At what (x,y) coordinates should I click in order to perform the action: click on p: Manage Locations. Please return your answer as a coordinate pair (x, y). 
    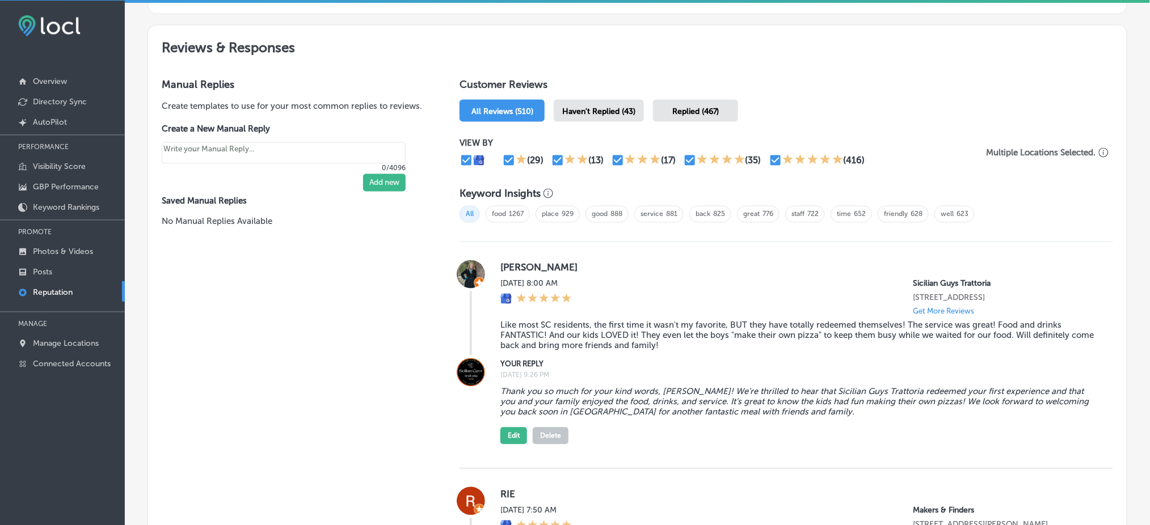
    Looking at the image, I should click on (66, 343).